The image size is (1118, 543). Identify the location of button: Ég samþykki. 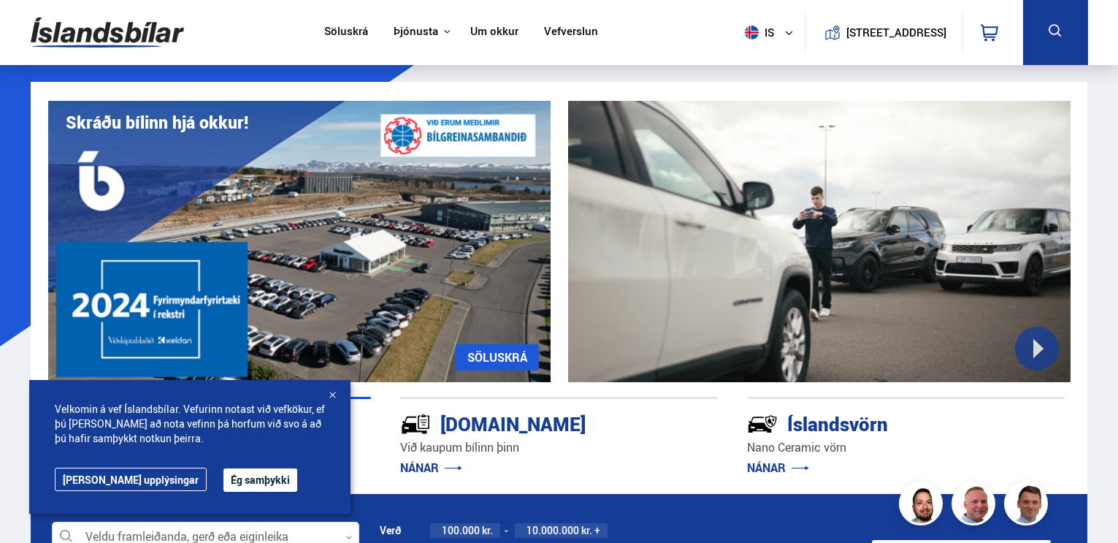
(260, 480).